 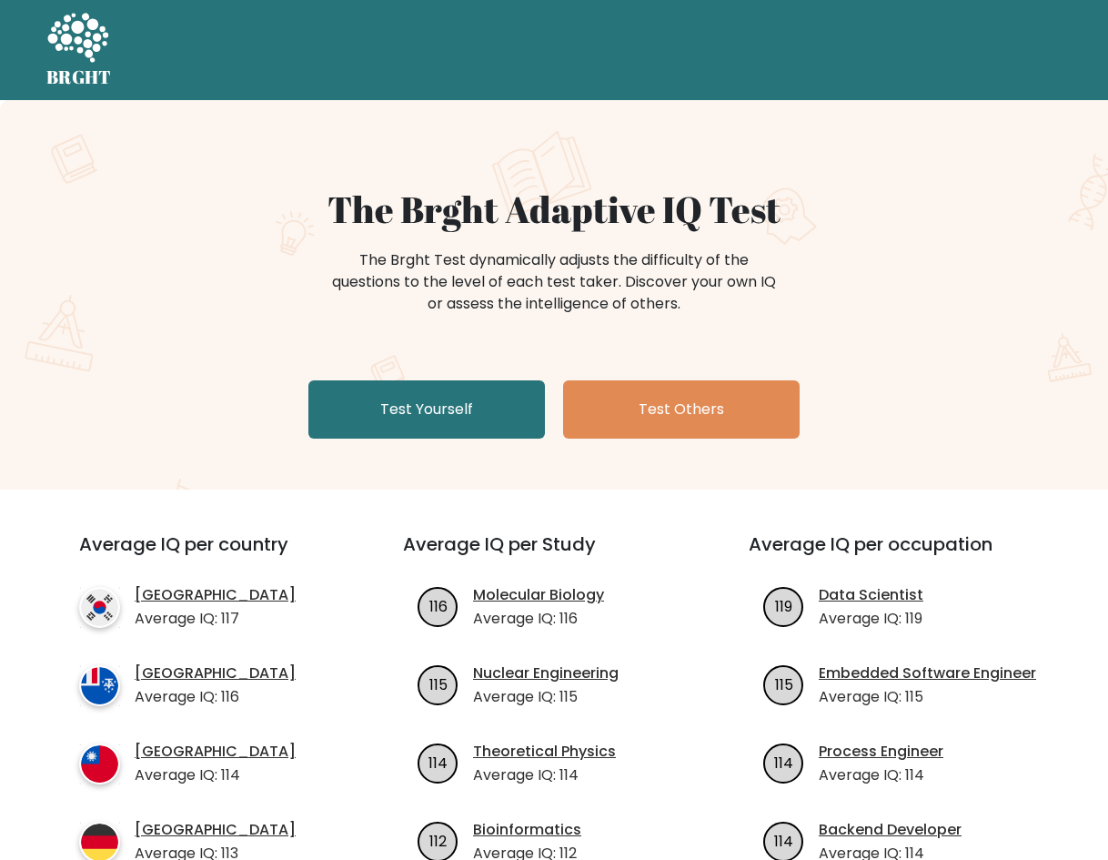 I want to click on a: Nuclear Engineering, so click(x=546, y=673).